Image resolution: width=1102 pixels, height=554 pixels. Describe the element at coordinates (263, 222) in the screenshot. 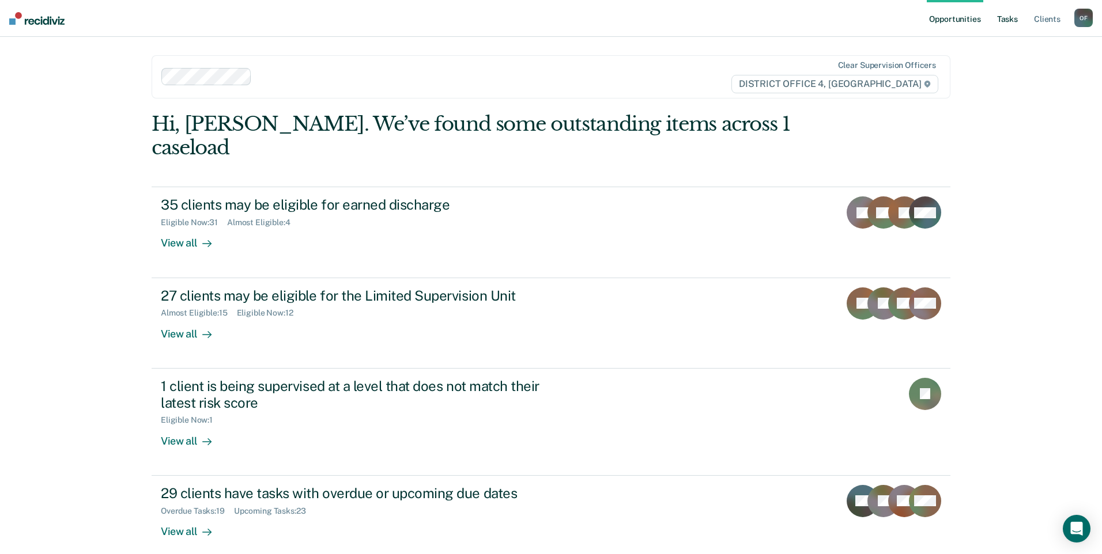

I see `div: Almost Eligible : 4` at that location.